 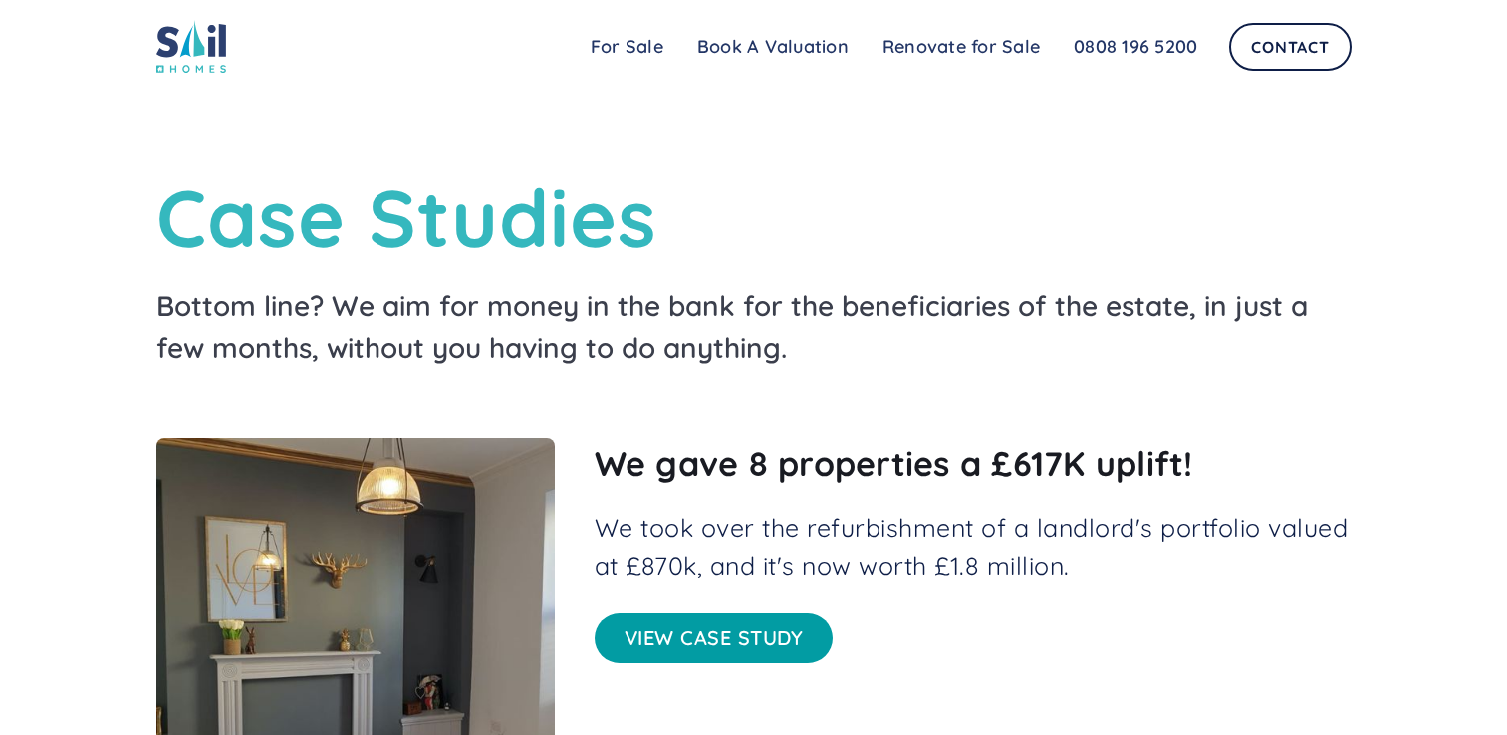 I want to click on a: 0808 196 5200, so click(x=1136, y=47).